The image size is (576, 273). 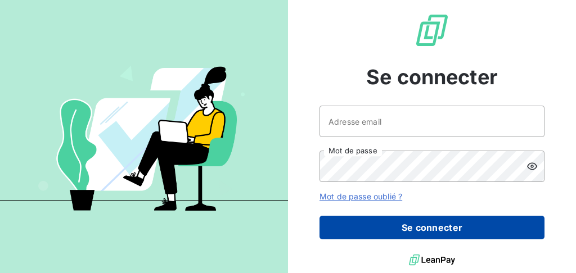 What do you see at coordinates (432, 77) in the screenshot?
I see `span: Se connecter` at bounding box center [432, 77].